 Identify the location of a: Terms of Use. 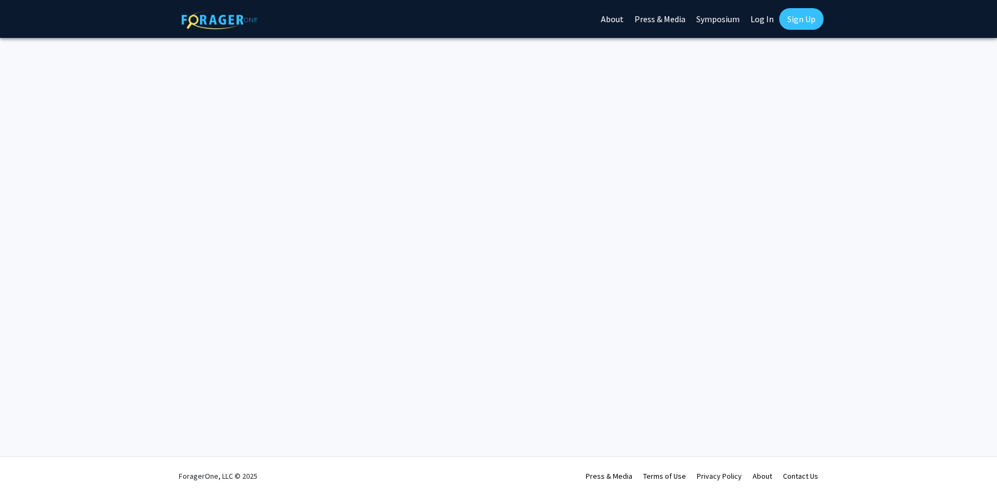
(664, 476).